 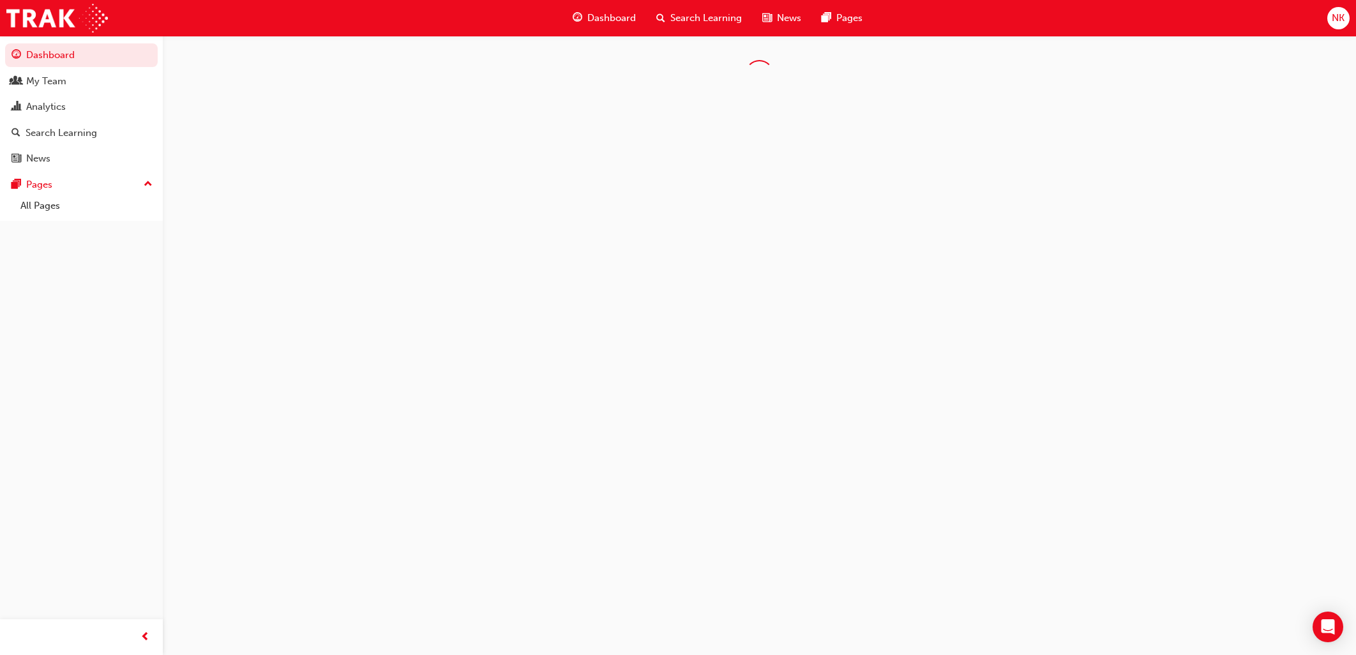 What do you see at coordinates (57, 18) in the screenshot?
I see `img: Trak` at bounding box center [57, 18].